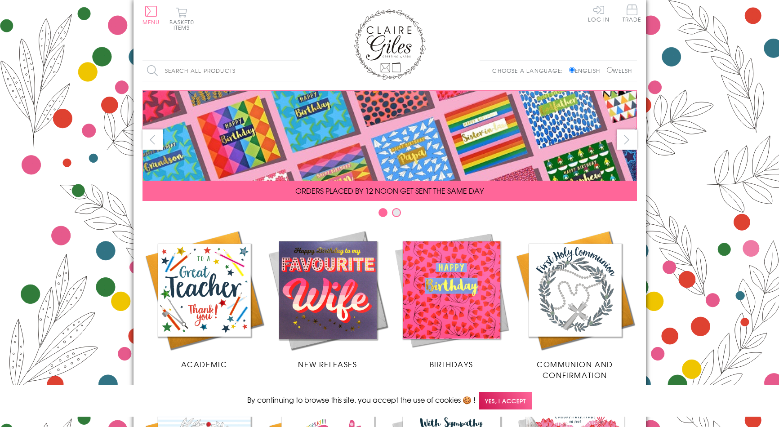 This screenshot has height=427, width=779. Describe the element at coordinates (383, 213) in the screenshot. I see `button: Carousel Page 1 (Current Slide)` at that location.